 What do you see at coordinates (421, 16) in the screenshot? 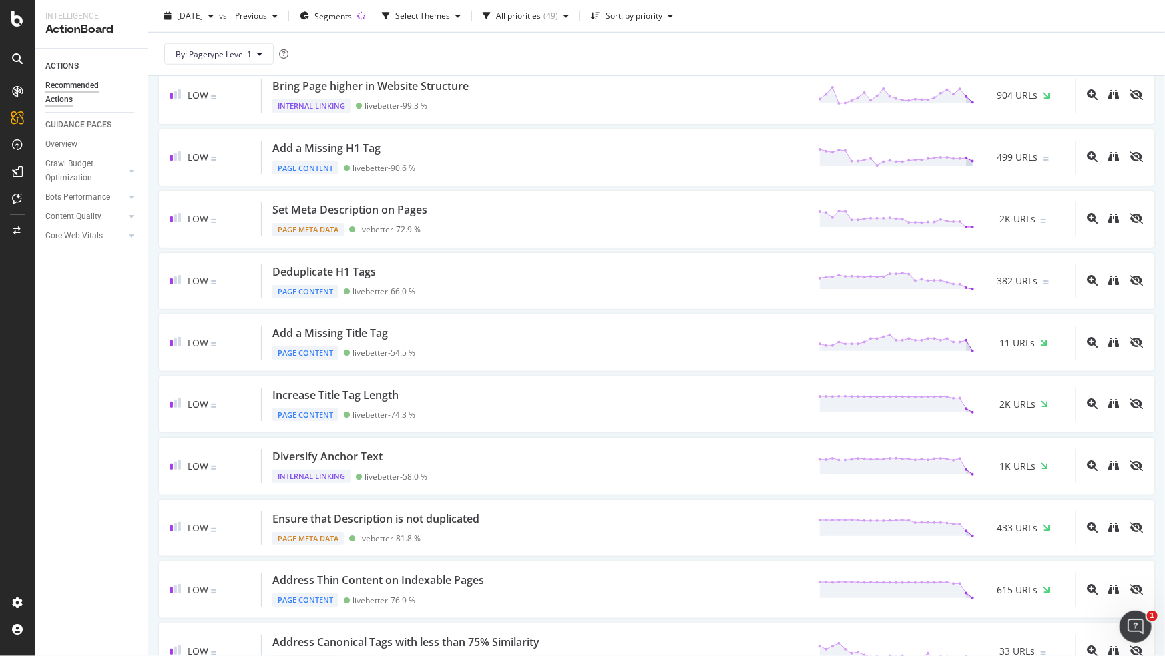
I see `button: Select Themes` at bounding box center [421, 16].